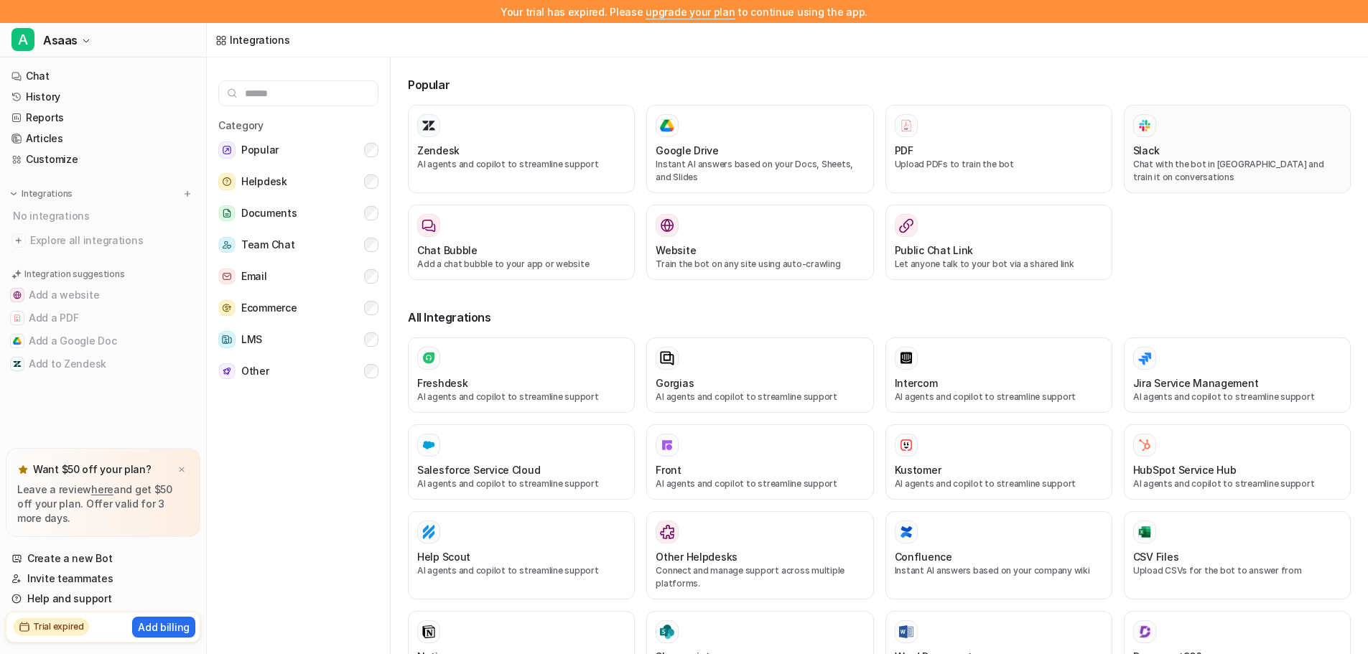 Image resolution: width=1368 pixels, height=654 pixels. What do you see at coordinates (14, 194) in the screenshot?
I see `img: expand menu` at bounding box center [14, 194].